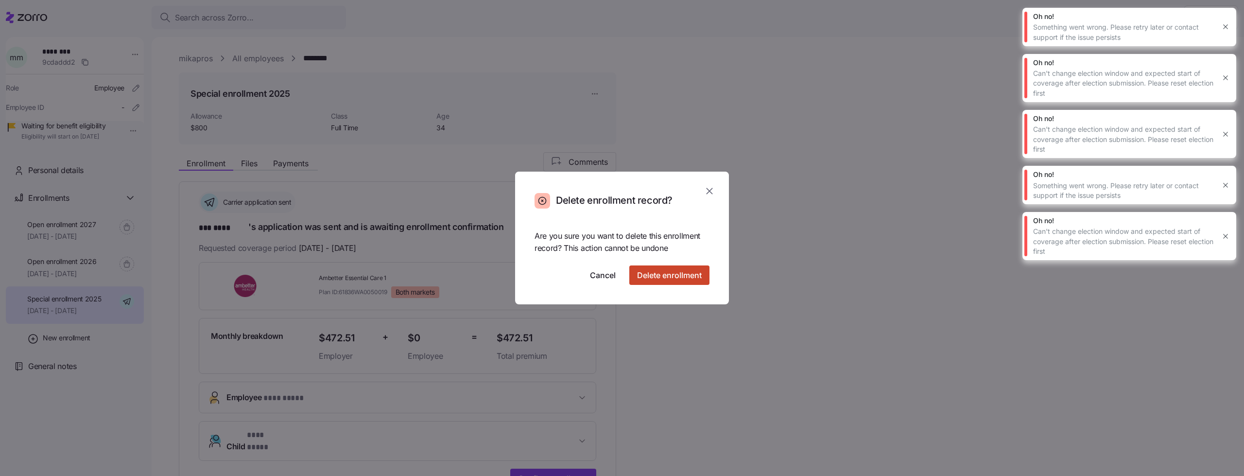  What do you see at coordinates (602, 275) in the screenshot?
I see `button: Cancel` at bounding box center [602, 275].